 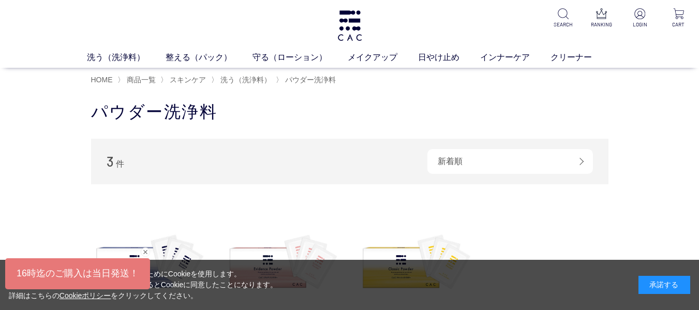 What do you see at coordinates (300, 57) in the screenshot?
I see `a: 守る（ローション）` at bounding box center [300, 57].